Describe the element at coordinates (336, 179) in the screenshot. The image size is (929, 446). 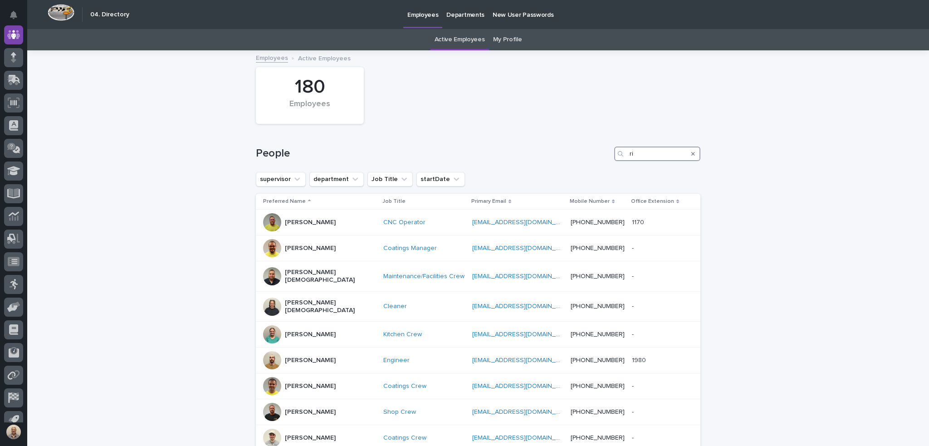
I see `button: department` at that location.